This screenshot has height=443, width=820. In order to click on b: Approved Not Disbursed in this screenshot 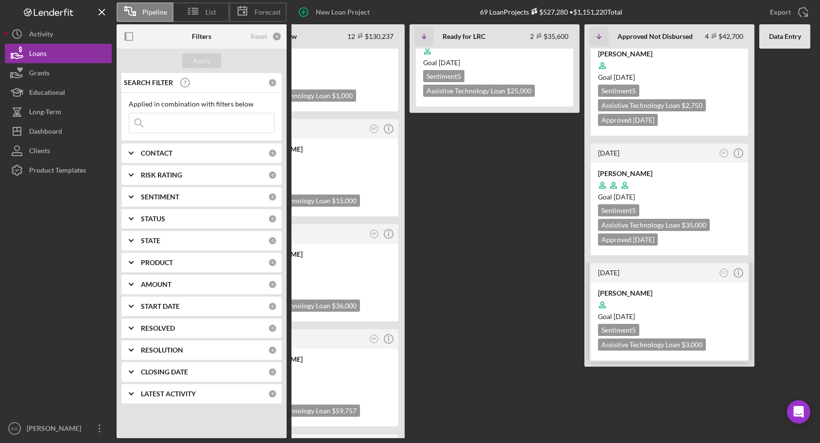, I will do `click(655, 36)`.